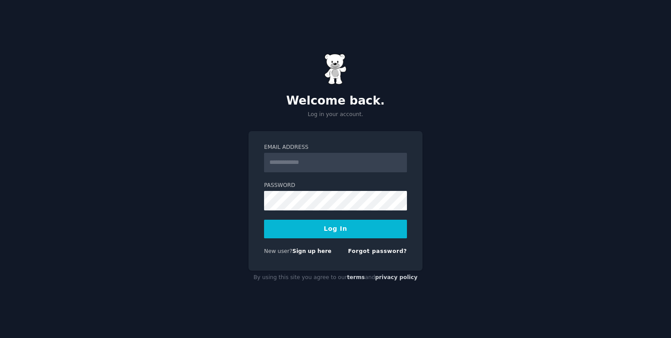 This screenshot has width=671, height=338. Describe the element at coordinates (335, 278) in the screenshot. I see `div: By using this site you agree to our and` at that location.